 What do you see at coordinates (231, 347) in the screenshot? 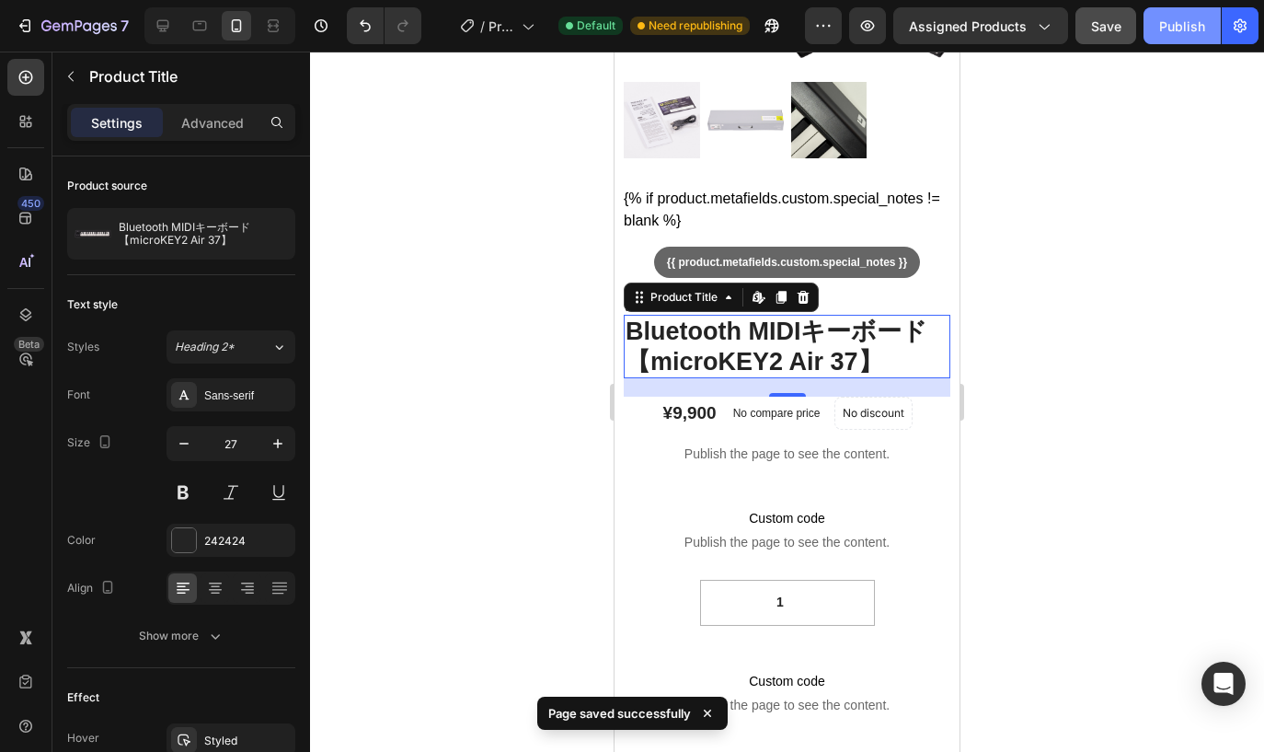
I see `button: Heading 2*` at bounding box center [231, 347].